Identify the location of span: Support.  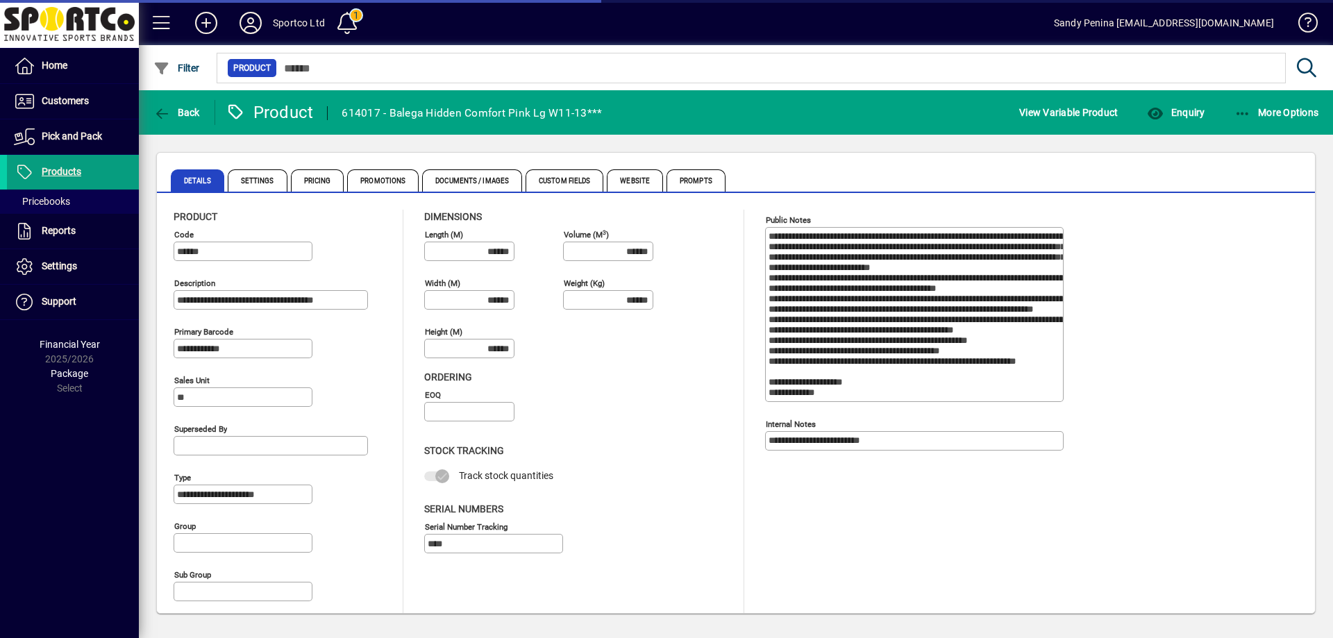
(59, 301).